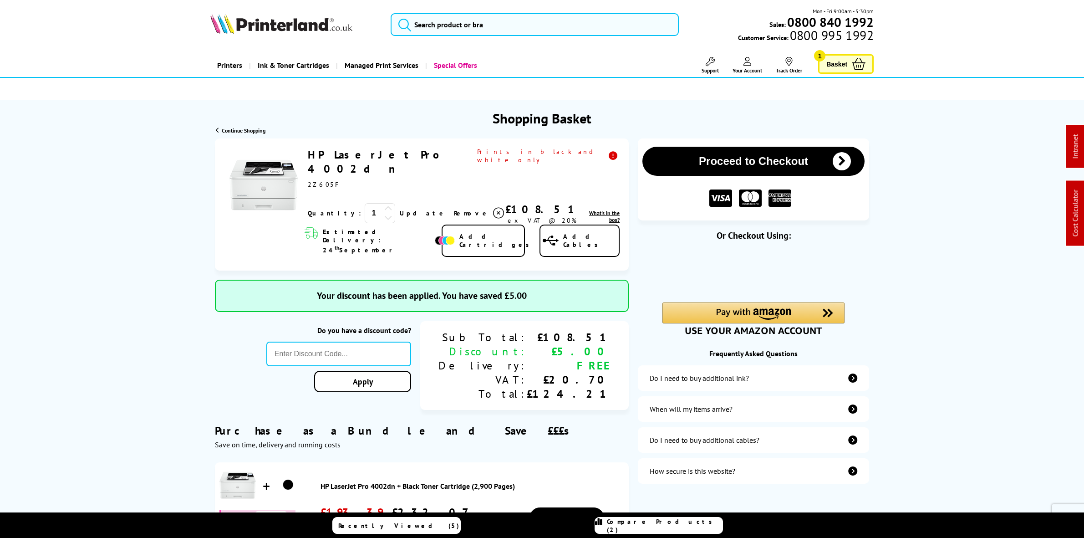 Image resolution: width=1084 pixels, height=538 pixels. Describe the element at coordinates (754, 471) in the screenshot. I see `a: secure-website` at that location.